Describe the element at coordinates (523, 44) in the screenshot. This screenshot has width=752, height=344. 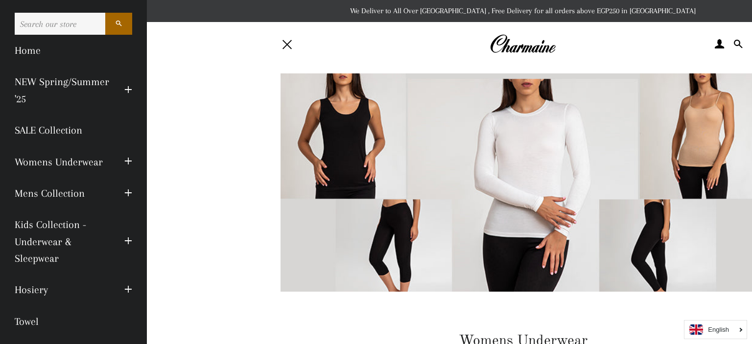
I see `img: Charmaine Egypt` at that location.